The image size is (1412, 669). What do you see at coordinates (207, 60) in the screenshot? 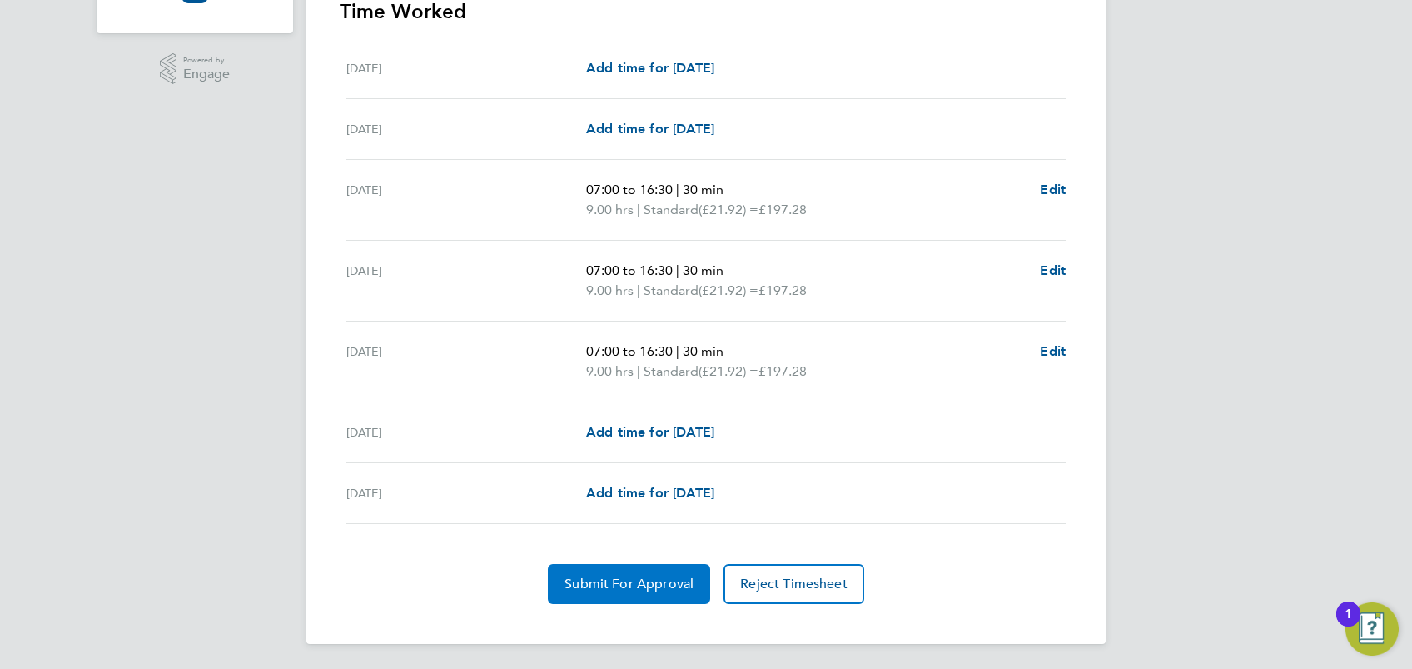
I see `span: Powered by` at bounding box center [207, 60].